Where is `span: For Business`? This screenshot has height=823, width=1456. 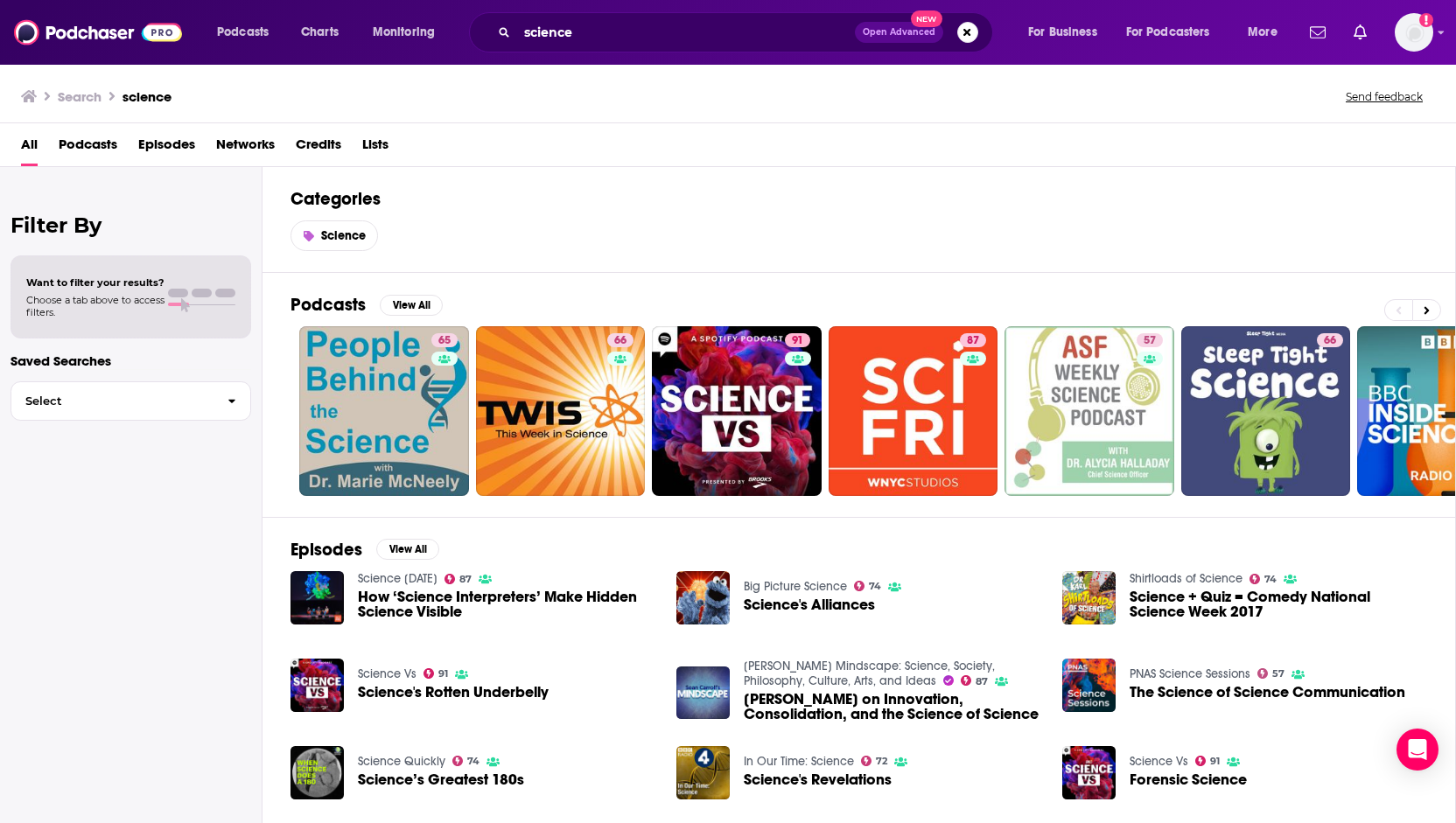
span: For Business is located at coordinates (1062, 32).